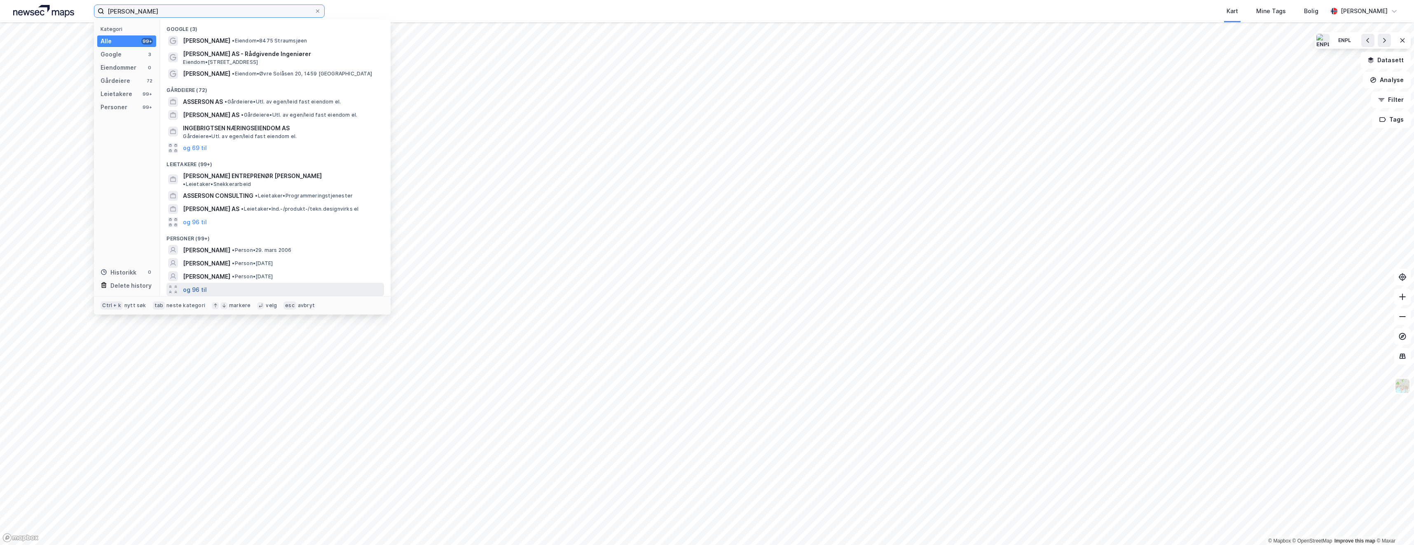 This screenshot has height=545, width=1414. What do you see at coordinates (203, 102) in the screenshot?
I see `span: ASSERSON AS` at bounding box center [203, 102].